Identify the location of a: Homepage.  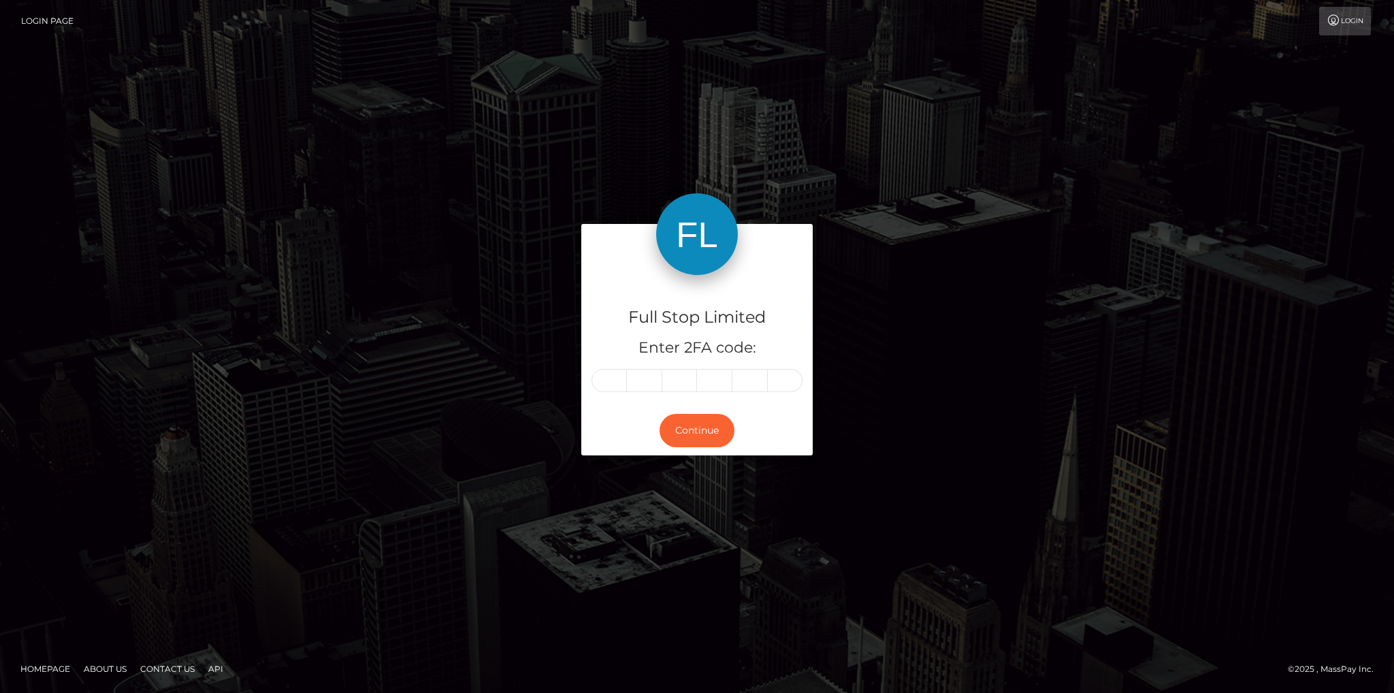
(45, 668).